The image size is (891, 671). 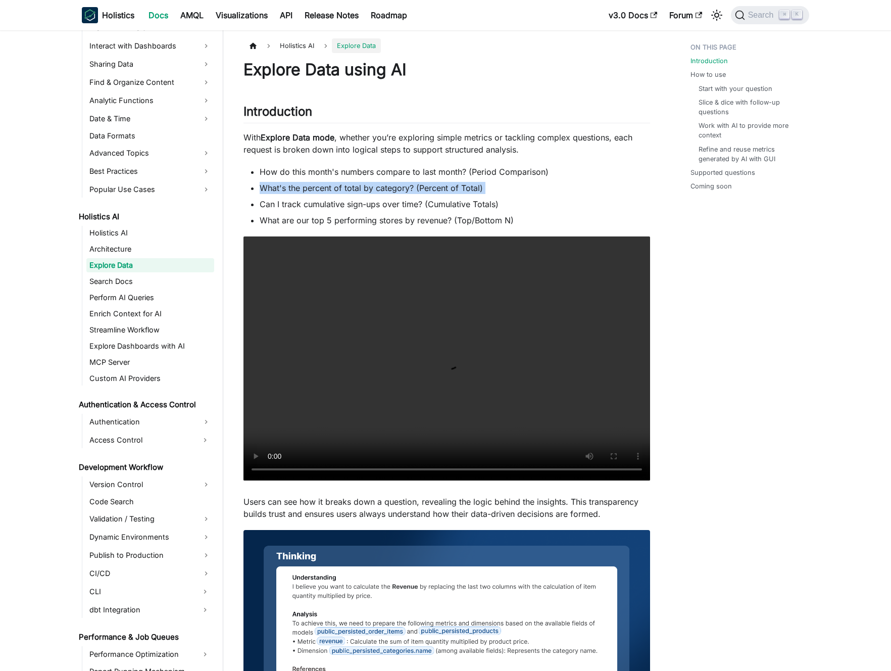 What do you see at coordinates (150, 362) in the screenshot?
I see `a: MCP Server` at bounding box center [150, 362].